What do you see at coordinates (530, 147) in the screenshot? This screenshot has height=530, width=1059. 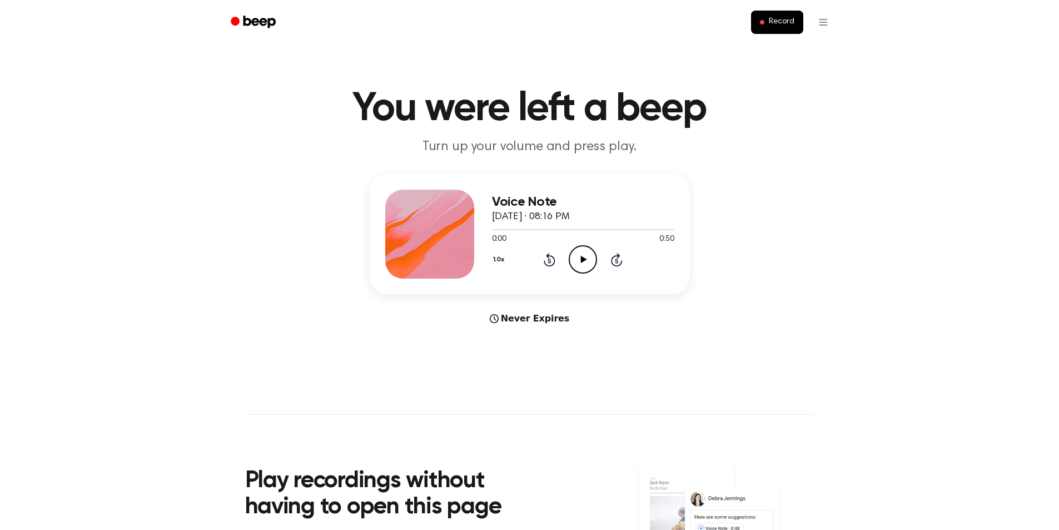 I see `p: Turn up your volume and press play.` at bounding box center [530, 147].